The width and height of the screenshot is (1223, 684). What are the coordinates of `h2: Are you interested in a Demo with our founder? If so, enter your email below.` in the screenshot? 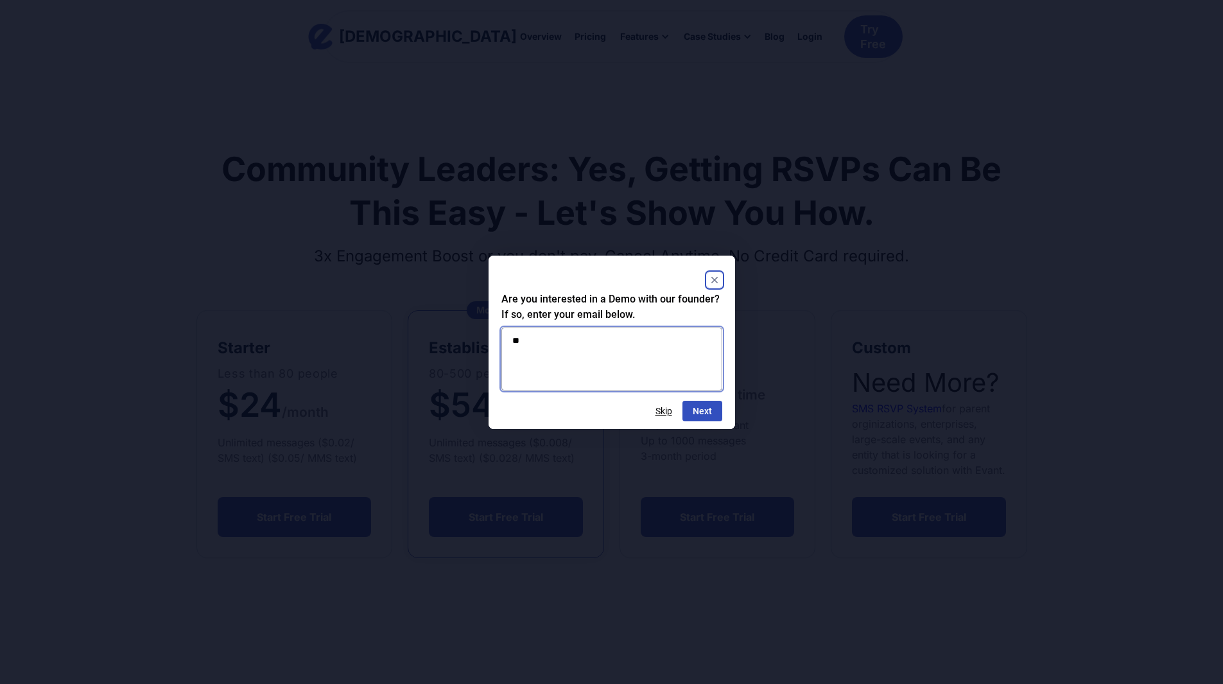 It's located at (612, 307).